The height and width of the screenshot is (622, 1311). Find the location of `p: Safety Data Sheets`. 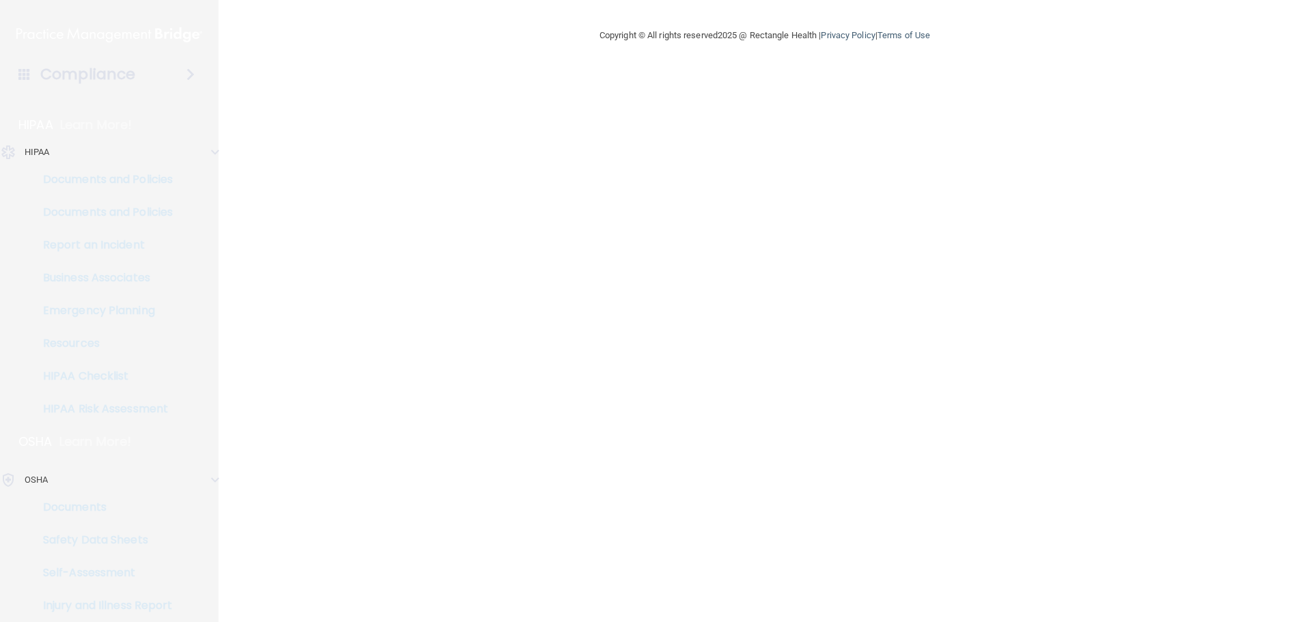

p: Safety Data Sheets is located at coordinates (102, 540).